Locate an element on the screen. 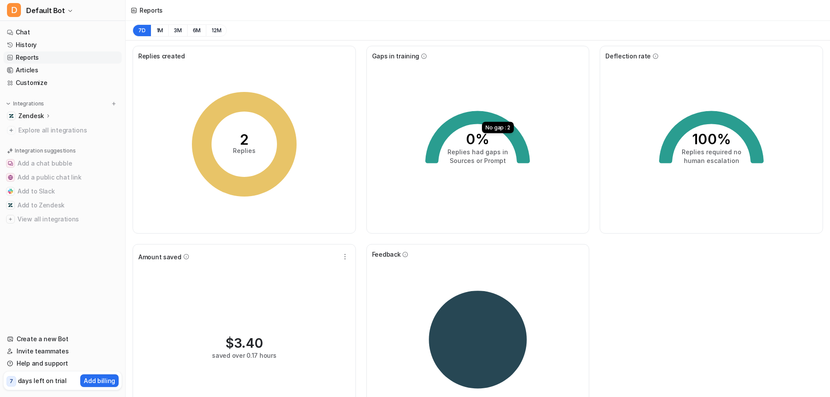 The image size is (830, 397). tspan: Replies had gaps in is located at coordinates (478, 152).